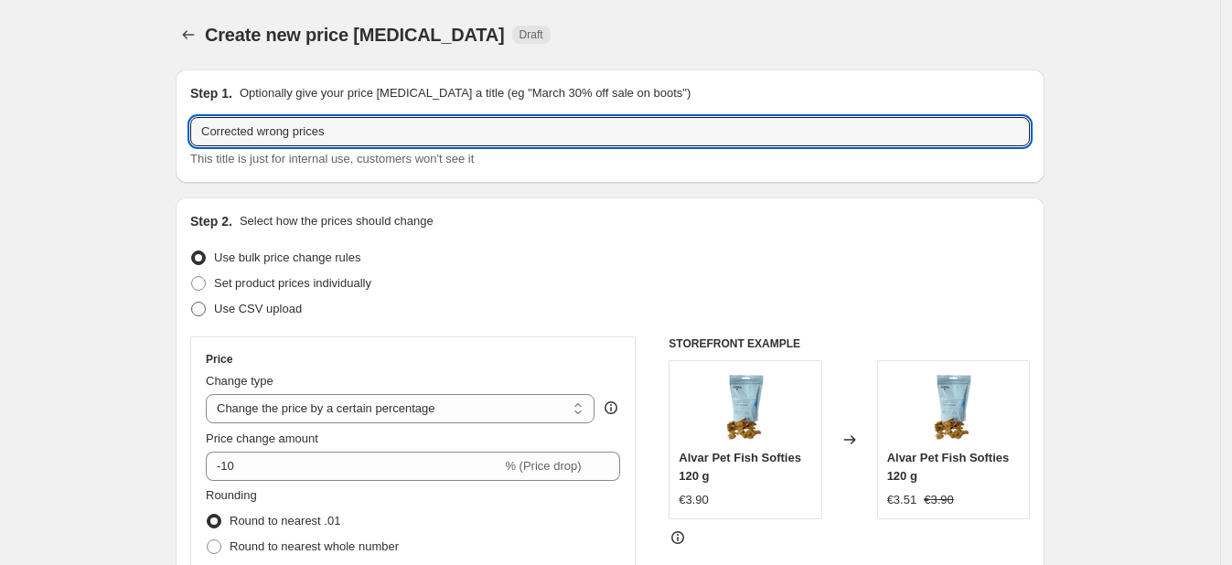 The width and height of the screenshot is (1232, 565). Describe the element at coordinates (231, 495) in the screenshot. I see `span: Rounding` at that location.